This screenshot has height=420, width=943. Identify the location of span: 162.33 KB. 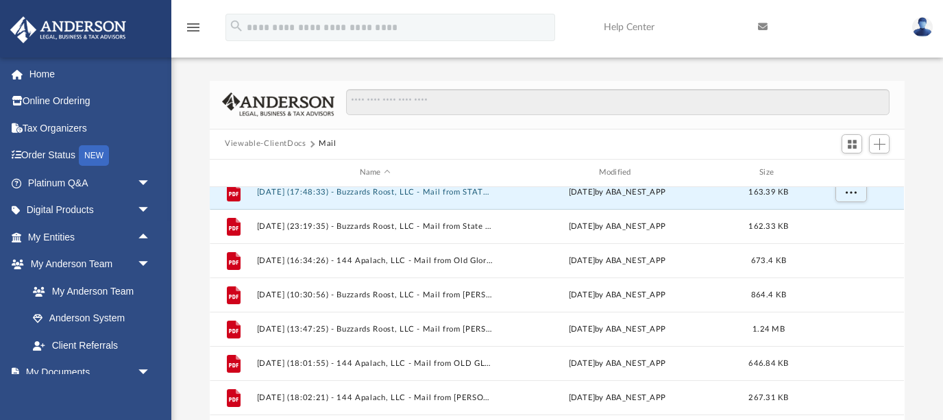
(769, 226).